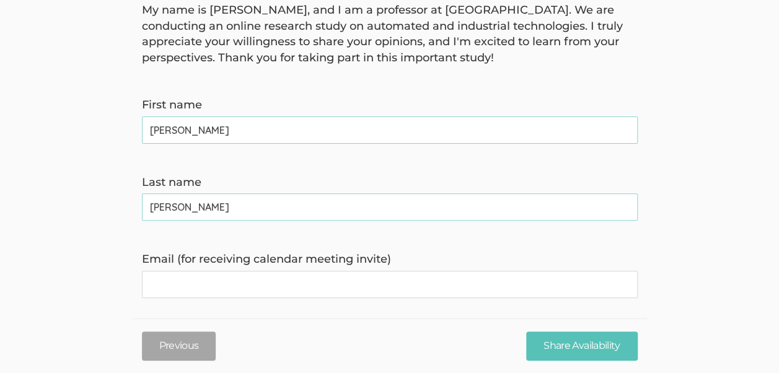 This screenshot has height=373, width=779. Describe the element at coordinates (581, 346) in the screenshot. I see `input: Share Availability` at that location.